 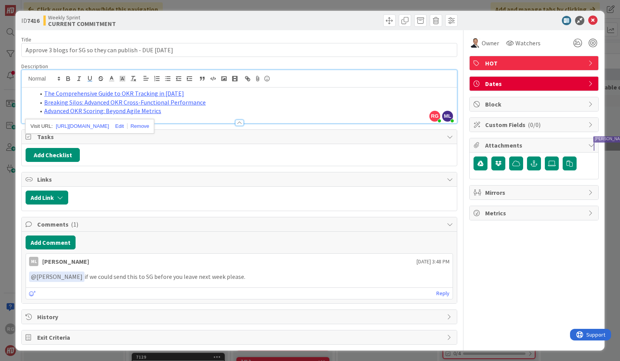 I want to click on button: Add Checklist, so click(x=53, y=155).